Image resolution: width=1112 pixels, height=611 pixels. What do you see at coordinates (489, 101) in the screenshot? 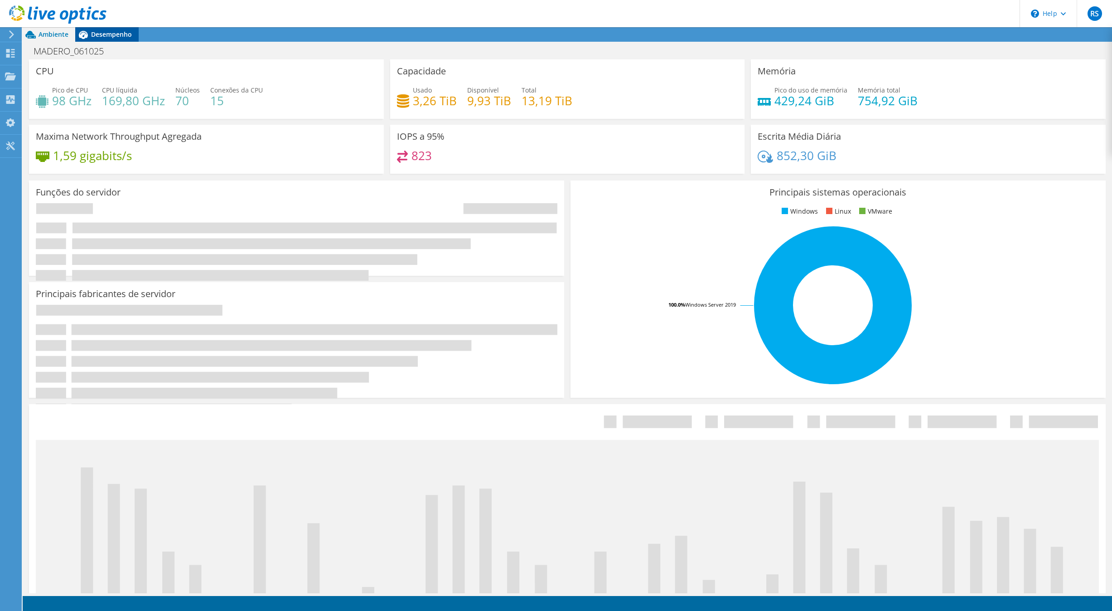
I see `h4: 9,93 TiB` at bounding box center [489, 101].